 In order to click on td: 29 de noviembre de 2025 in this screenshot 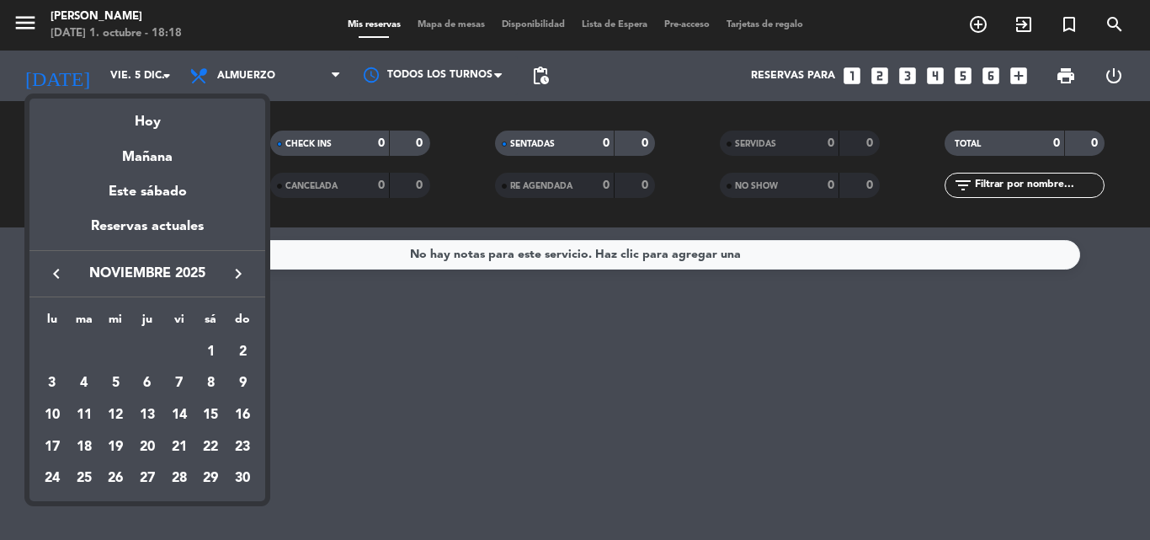, I will do `click(211, 479)`.